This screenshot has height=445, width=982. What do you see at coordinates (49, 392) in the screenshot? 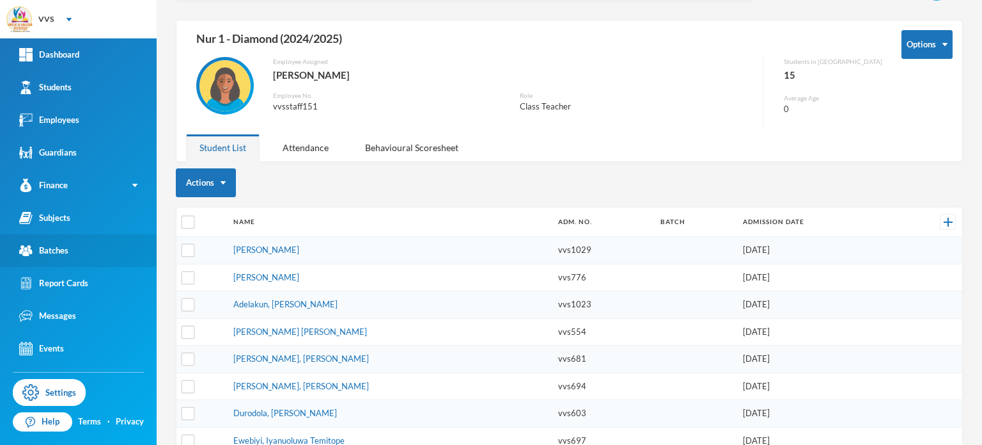
I see `a: Settings` at bounding box center [49, 392].